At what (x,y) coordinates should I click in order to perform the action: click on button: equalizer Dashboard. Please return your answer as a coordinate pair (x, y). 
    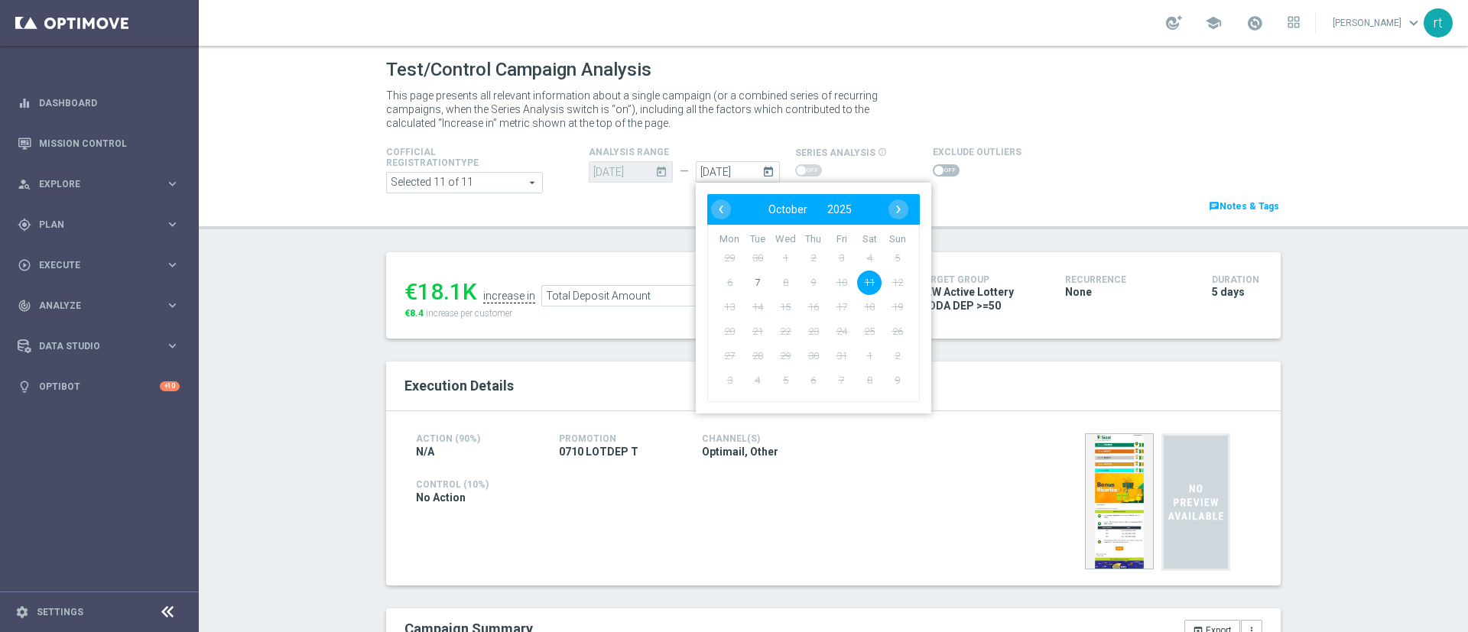
    Looking at the image, I should click on (99, 103).